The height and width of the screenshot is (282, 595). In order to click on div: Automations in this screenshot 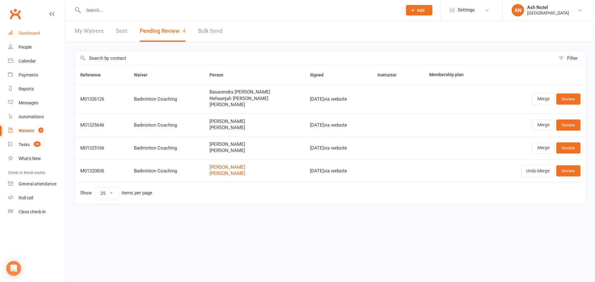, I will do `click(31, 117)`.